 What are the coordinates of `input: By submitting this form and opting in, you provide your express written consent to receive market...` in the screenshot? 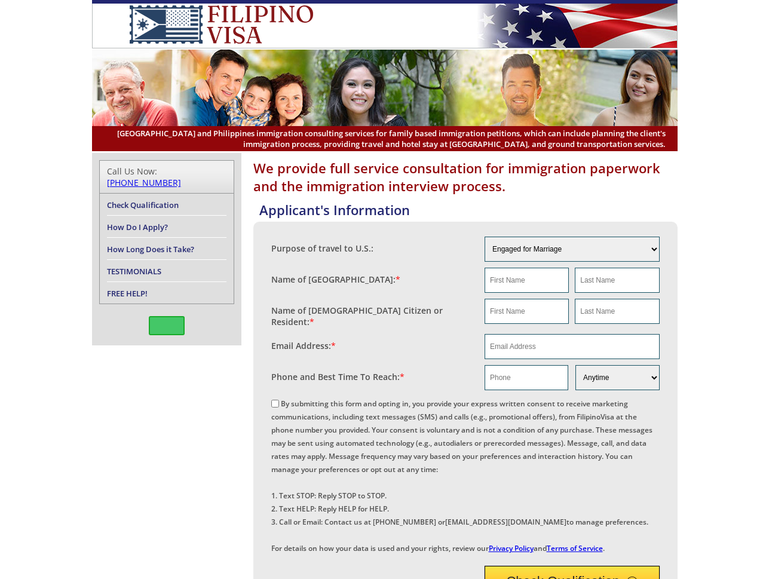 It's located at (275, 404).